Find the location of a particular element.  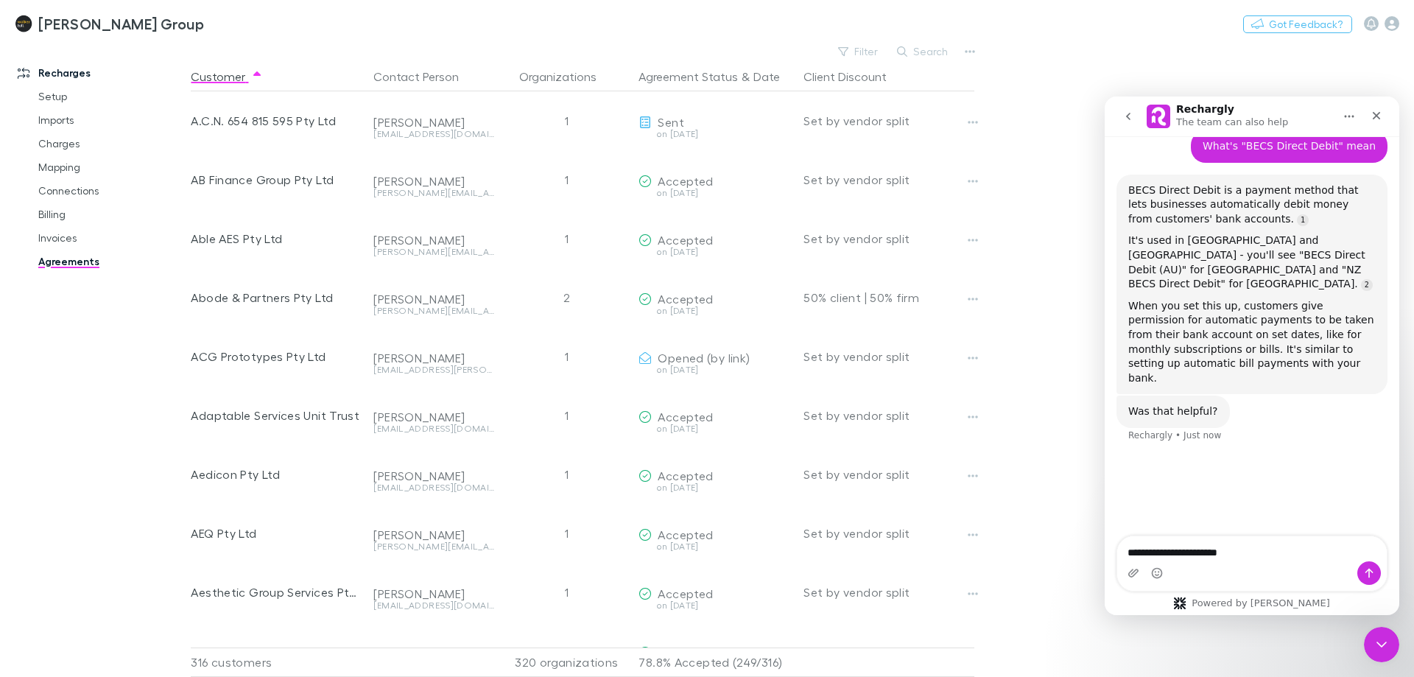

button: Customer is located at coordinates (227, 77).